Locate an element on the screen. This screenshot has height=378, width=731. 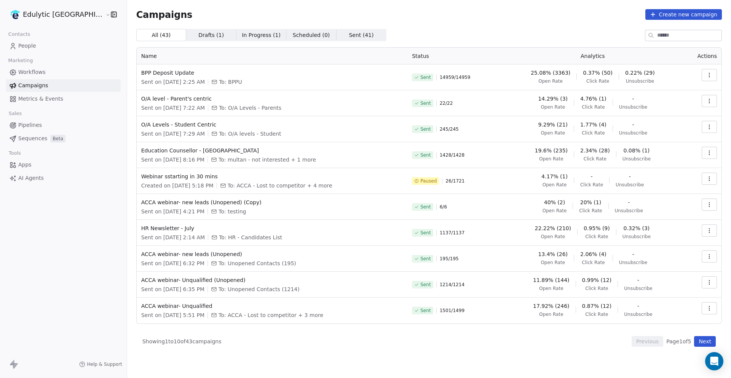
th: Status is located at coordinates (455, 56).